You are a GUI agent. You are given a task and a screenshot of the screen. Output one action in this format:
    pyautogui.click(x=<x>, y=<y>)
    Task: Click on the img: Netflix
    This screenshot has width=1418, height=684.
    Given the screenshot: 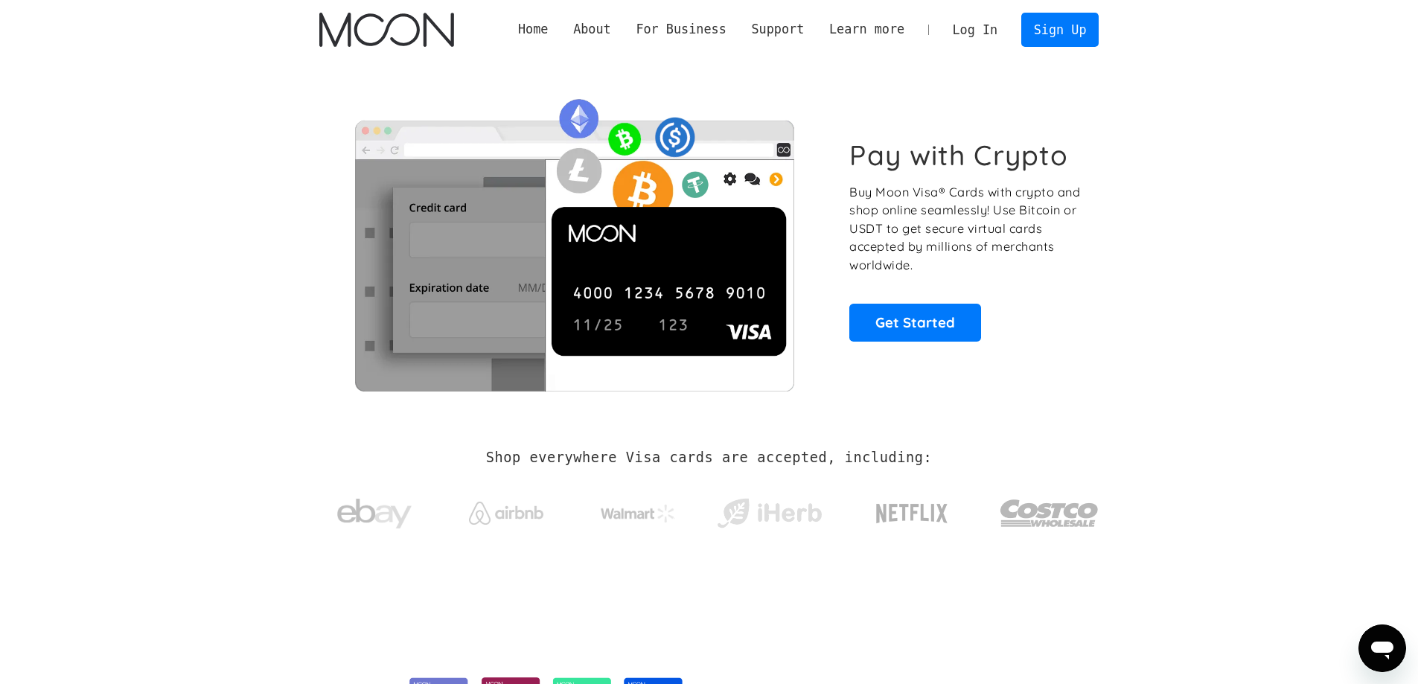 What is the action you would take?
    pyautogui.click(x=912, y=514)
    